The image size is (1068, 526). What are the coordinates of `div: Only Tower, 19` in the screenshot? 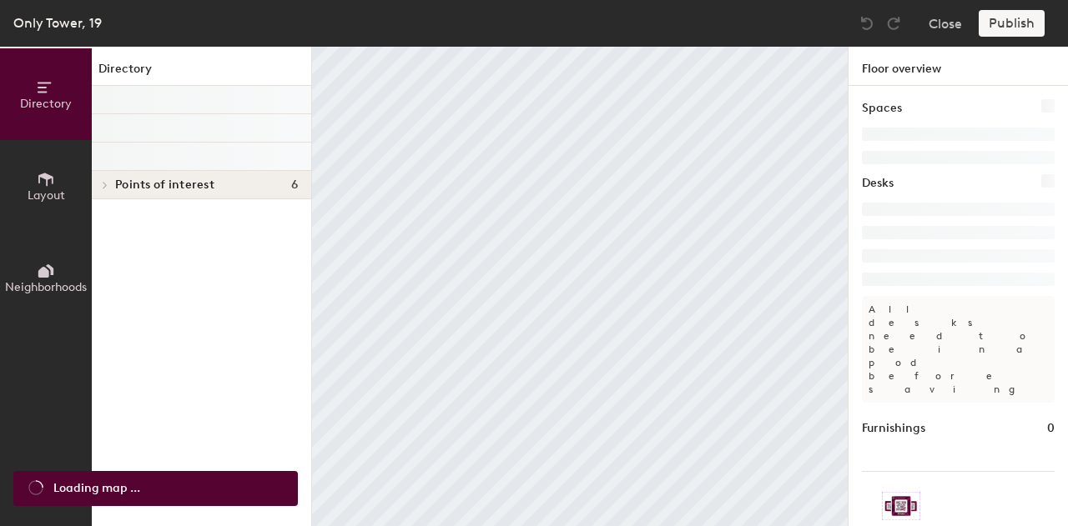 It's located at (58, 23).